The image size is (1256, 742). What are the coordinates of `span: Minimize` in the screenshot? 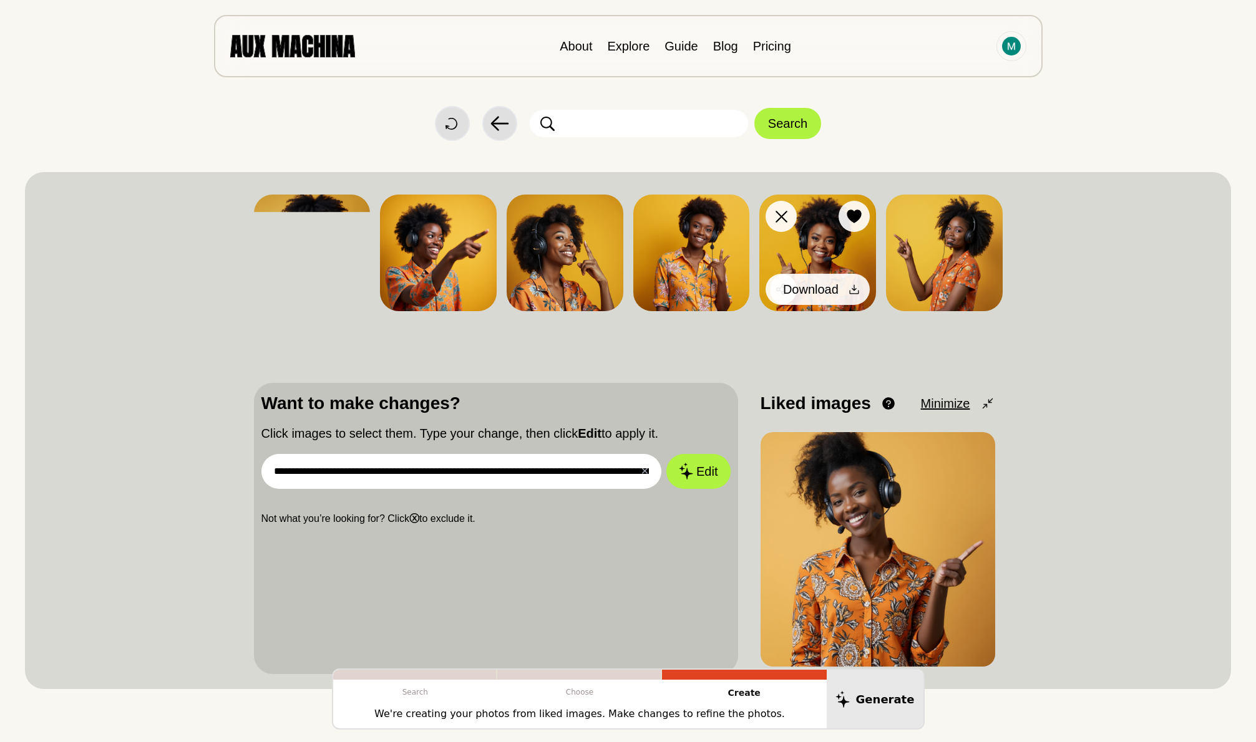 It's located at (945, 404).